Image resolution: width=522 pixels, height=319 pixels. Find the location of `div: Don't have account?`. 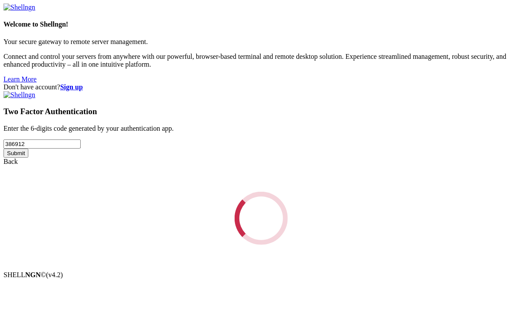

div: Don't have account? is located at coordinates (261, 87).